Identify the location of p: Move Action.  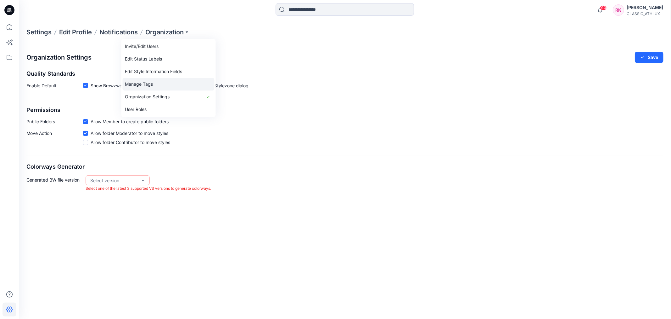
(55, 139).